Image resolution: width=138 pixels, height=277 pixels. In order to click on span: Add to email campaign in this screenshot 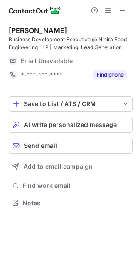, I will do `click(58, 166)`.